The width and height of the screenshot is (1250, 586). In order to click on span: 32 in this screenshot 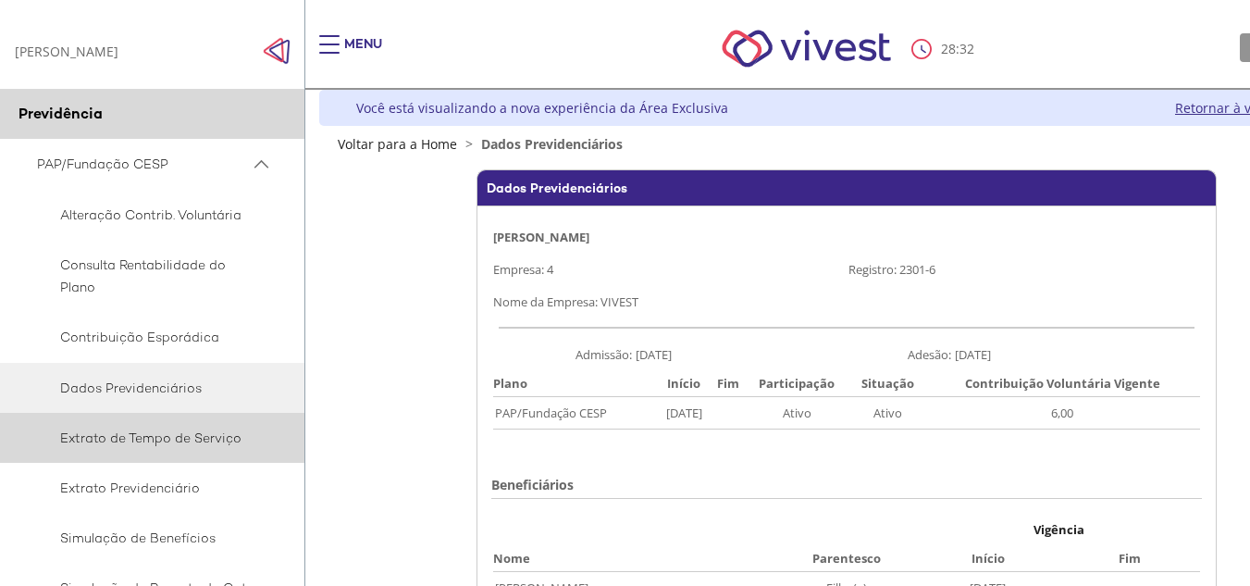, I will do `click(967, 48)`.